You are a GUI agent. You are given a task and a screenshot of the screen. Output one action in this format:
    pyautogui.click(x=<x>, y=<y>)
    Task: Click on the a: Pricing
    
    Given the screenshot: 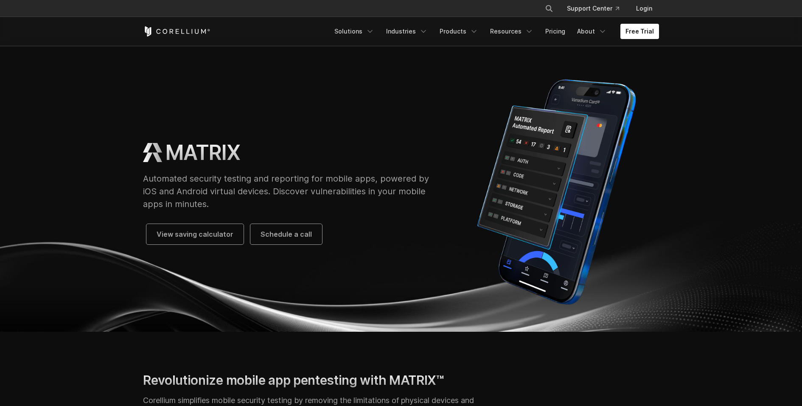 What is the action you would take?
    pyautogui.click(x=555, y=31)
    